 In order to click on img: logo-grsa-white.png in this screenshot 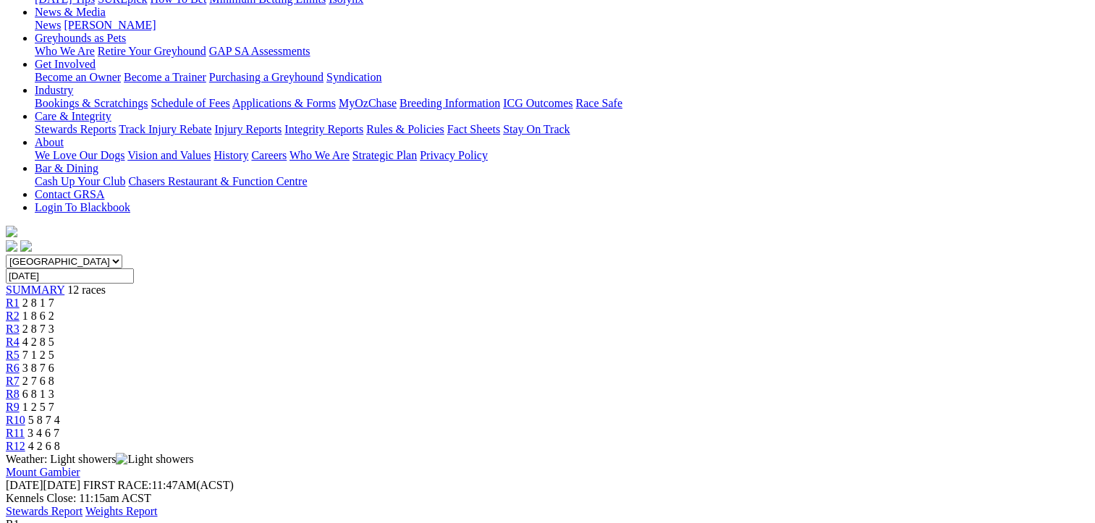, I will do `click(12, 232)`.